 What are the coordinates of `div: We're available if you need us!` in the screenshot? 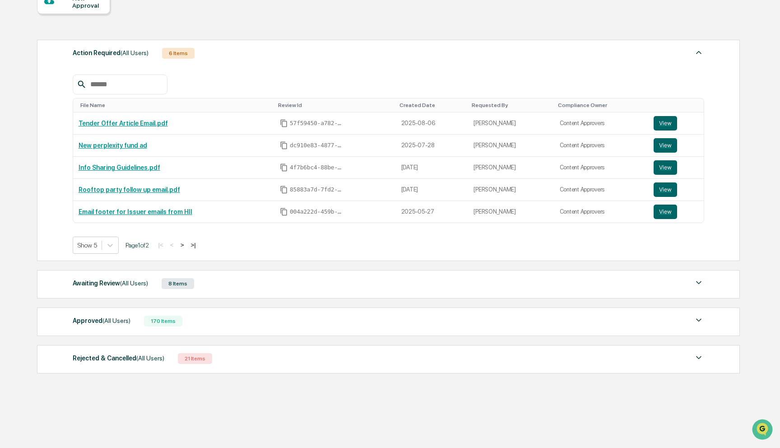 It's located at (72, 82).